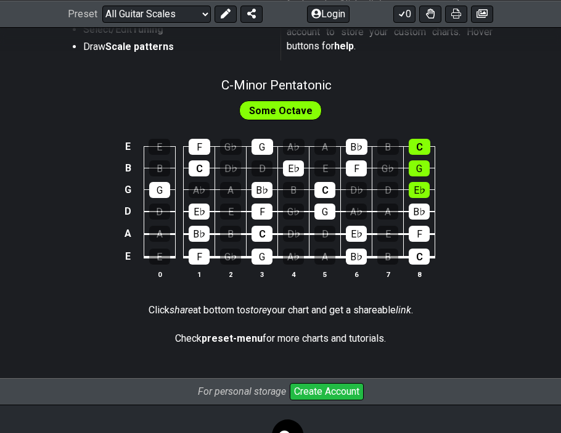  What do you see at coordinates (325, 274) in the screenshot?
I see `th: 5` at bounding box center [325, 274].